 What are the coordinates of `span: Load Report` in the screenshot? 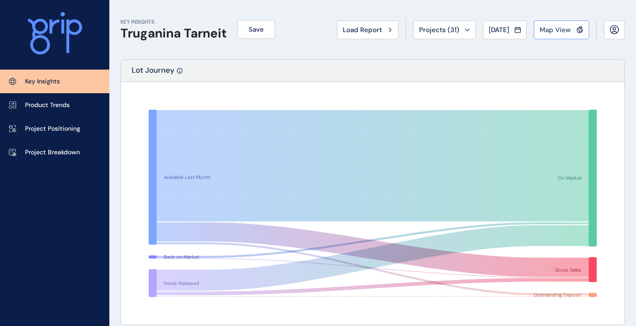 It's located at (362, 30).